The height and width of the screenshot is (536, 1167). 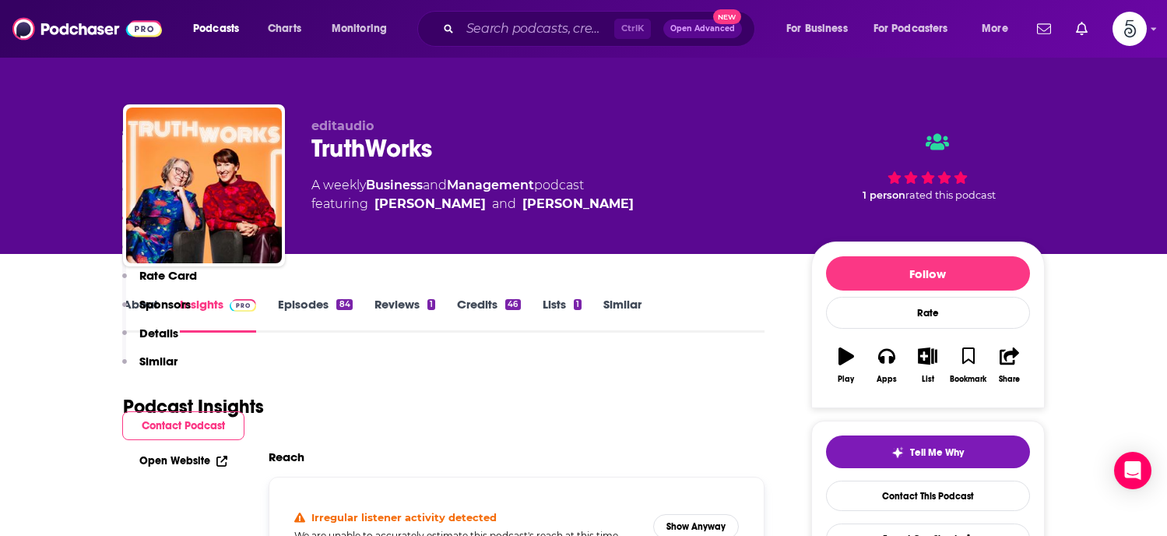 I want to click on span: Tell Me Why, so click(x=937, y=452).